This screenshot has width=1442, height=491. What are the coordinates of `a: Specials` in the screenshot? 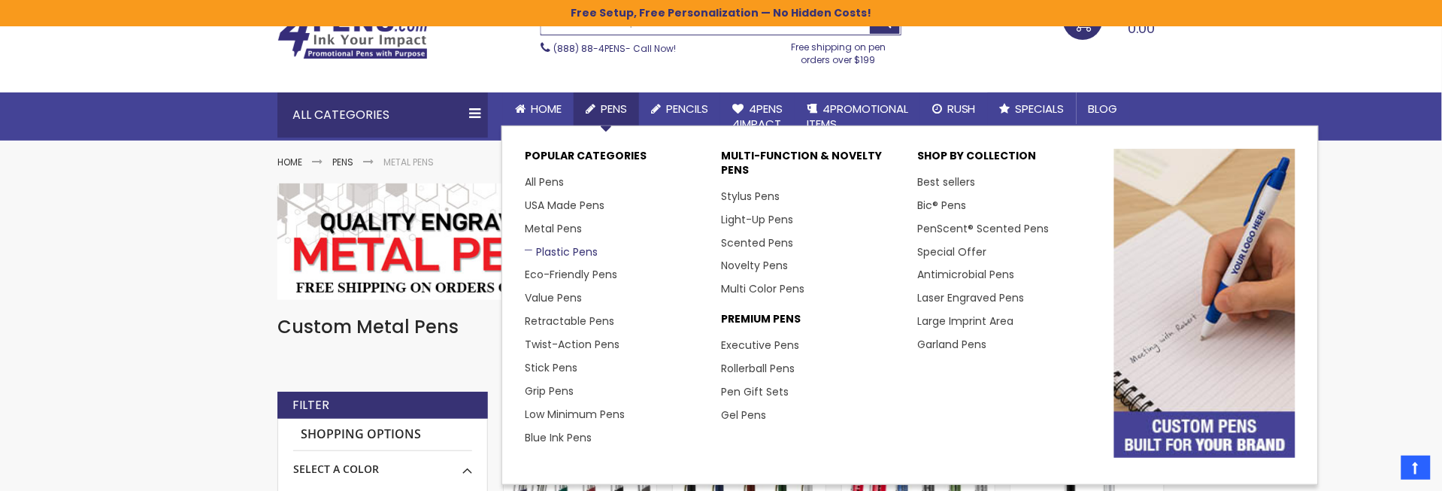 It's located at (1032, 109).